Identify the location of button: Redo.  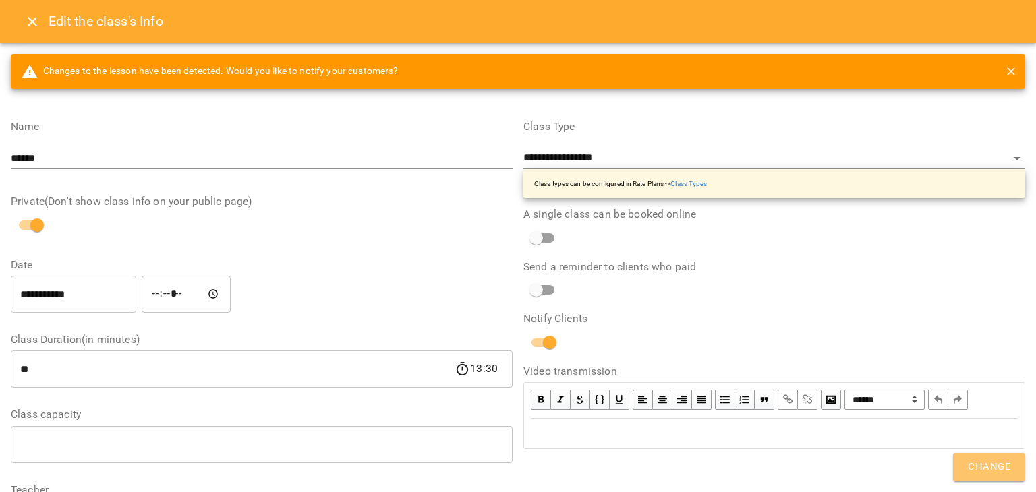
(958, 400).